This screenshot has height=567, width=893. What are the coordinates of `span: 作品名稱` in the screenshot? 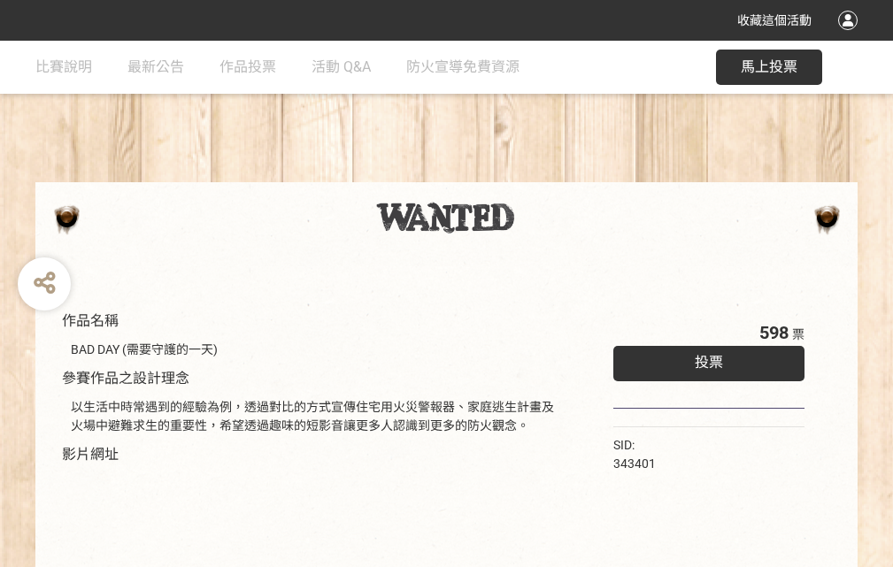 It's located at (90, 320).